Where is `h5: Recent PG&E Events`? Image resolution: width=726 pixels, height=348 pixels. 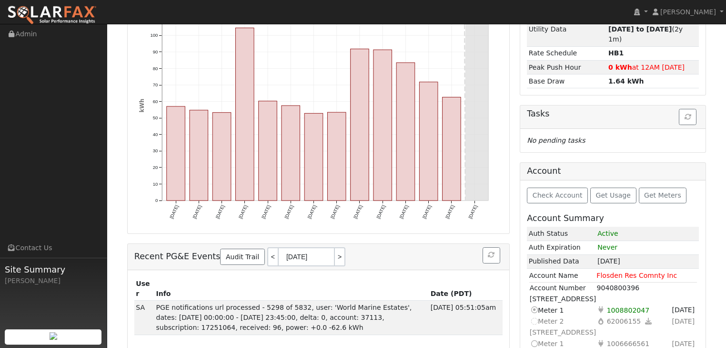
h5: Recent PG&E Events is located at coordinates (318, 256).